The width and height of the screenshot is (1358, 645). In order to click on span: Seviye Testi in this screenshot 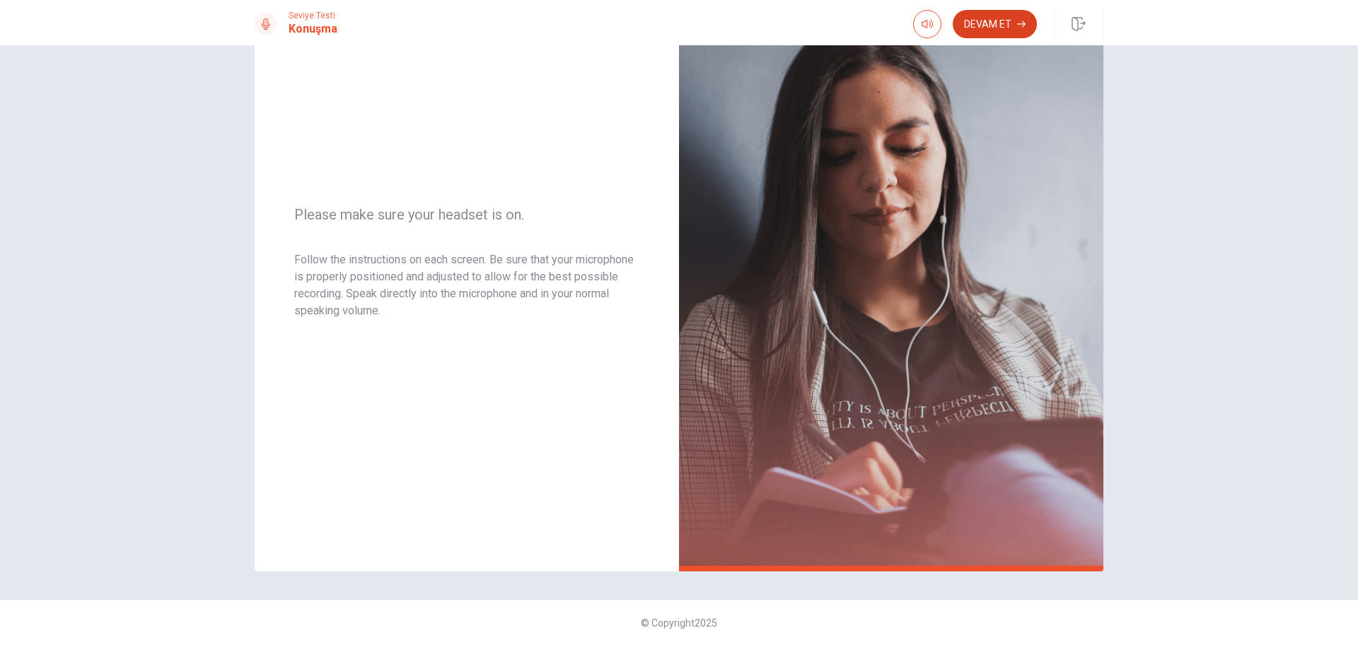, I will do `click(313, 16)`.